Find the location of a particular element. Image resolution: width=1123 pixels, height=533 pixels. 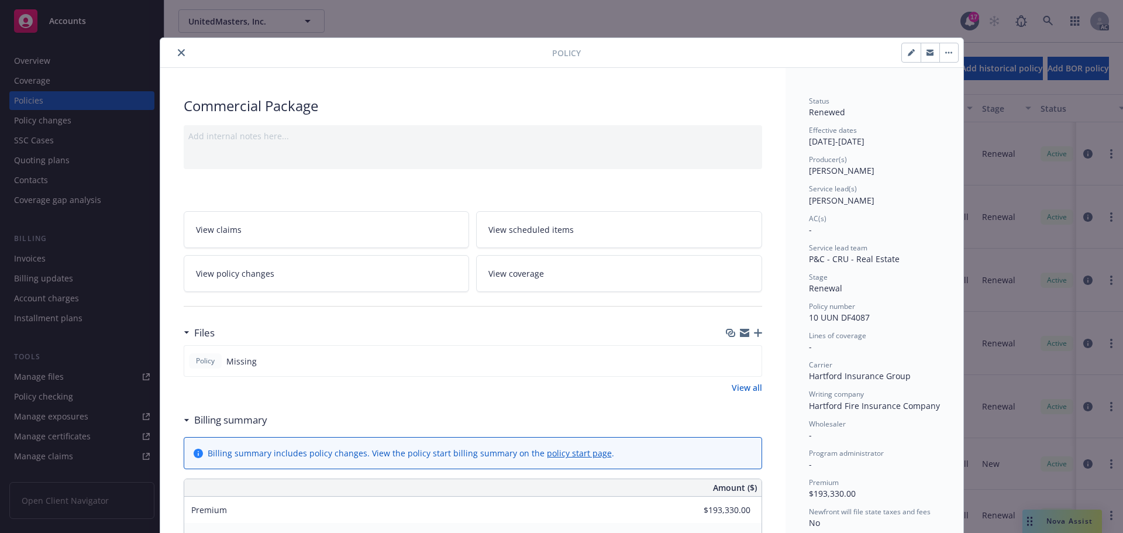

span: P&C - CRU - Real Estate is located at coordinates (854, 259).